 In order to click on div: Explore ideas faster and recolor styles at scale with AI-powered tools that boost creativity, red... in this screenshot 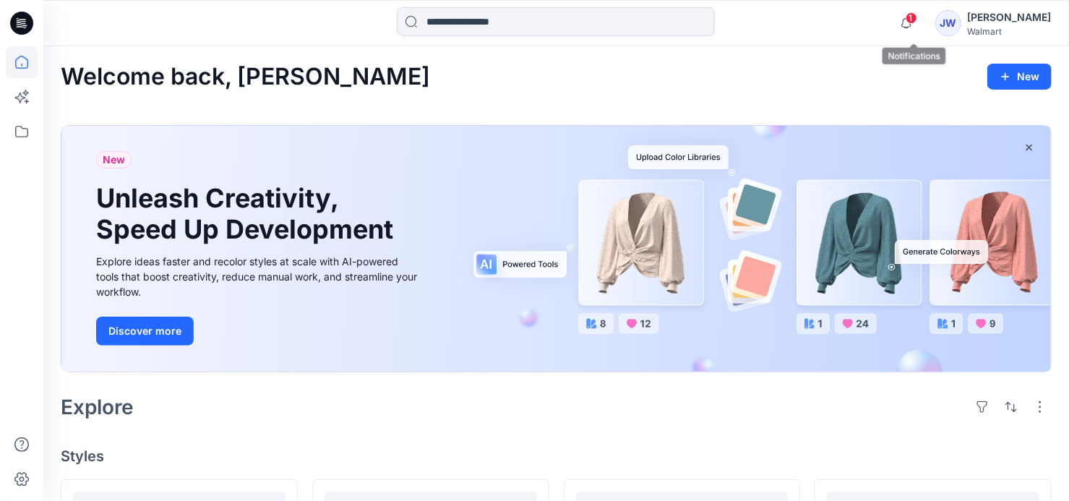, I will do `click(259, 276)`.